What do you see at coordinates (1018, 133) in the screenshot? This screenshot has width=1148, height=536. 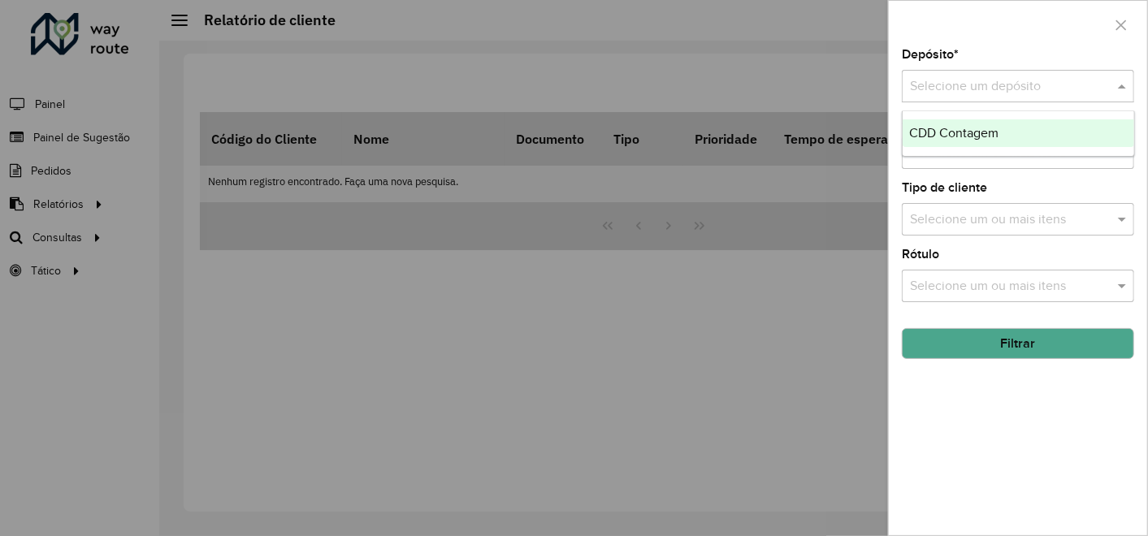 I see `ng-dropdown-panel: Options list` at bounding box center [1018, 133].